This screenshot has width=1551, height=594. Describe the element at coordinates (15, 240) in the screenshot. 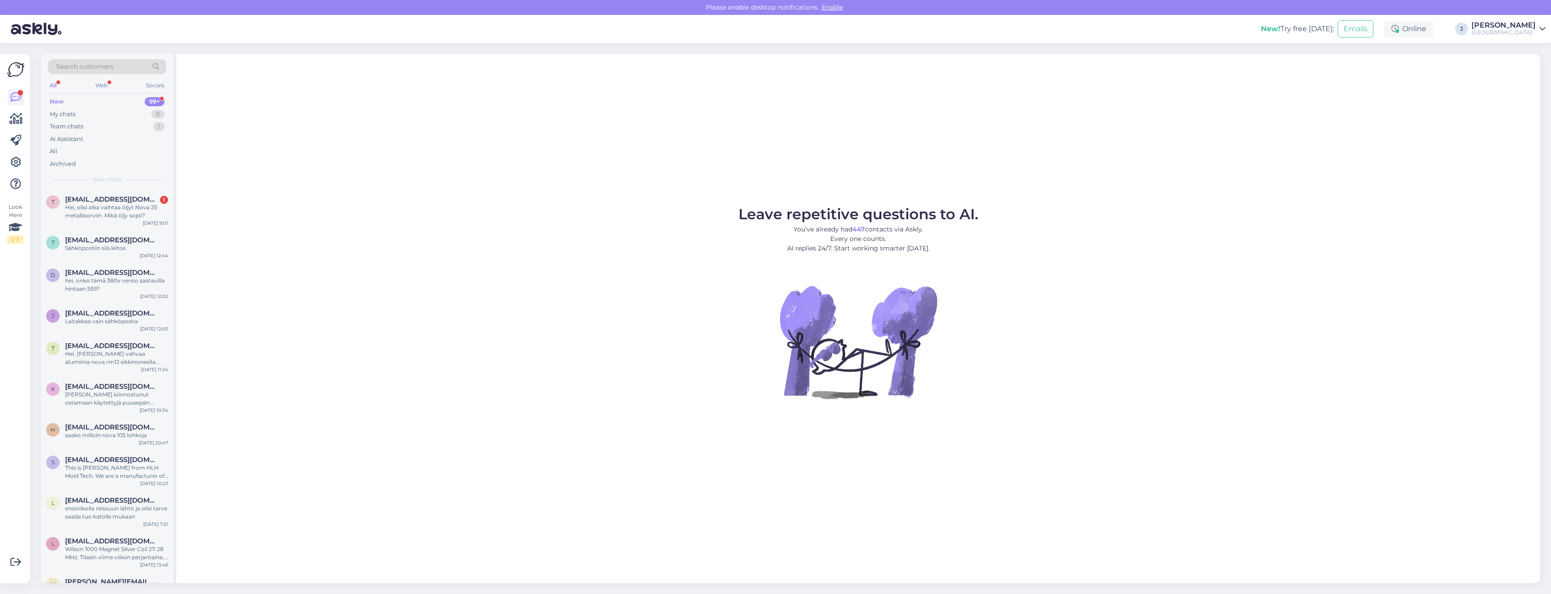

I see `div: 1 / 3` at that location.